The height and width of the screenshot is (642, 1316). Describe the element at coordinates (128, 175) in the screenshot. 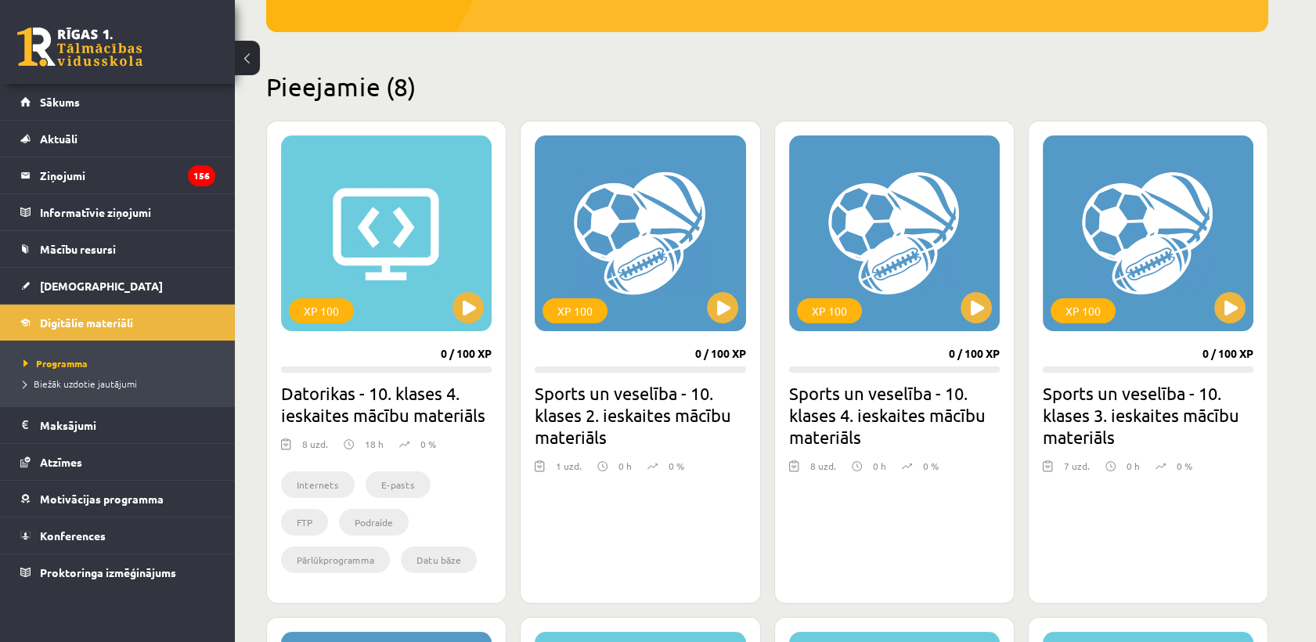

I see `legend: Ziņojumi` at that location.